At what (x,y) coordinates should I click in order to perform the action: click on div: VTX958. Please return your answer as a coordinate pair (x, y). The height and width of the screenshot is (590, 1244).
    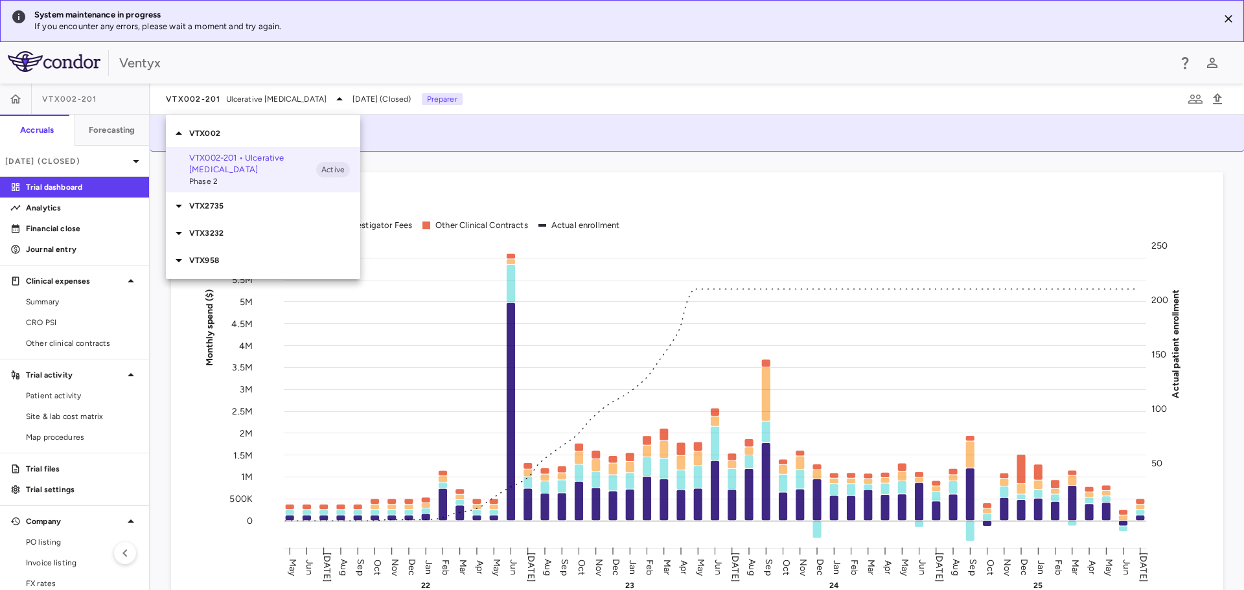
    Looking at the image, I should click on (263, 261).